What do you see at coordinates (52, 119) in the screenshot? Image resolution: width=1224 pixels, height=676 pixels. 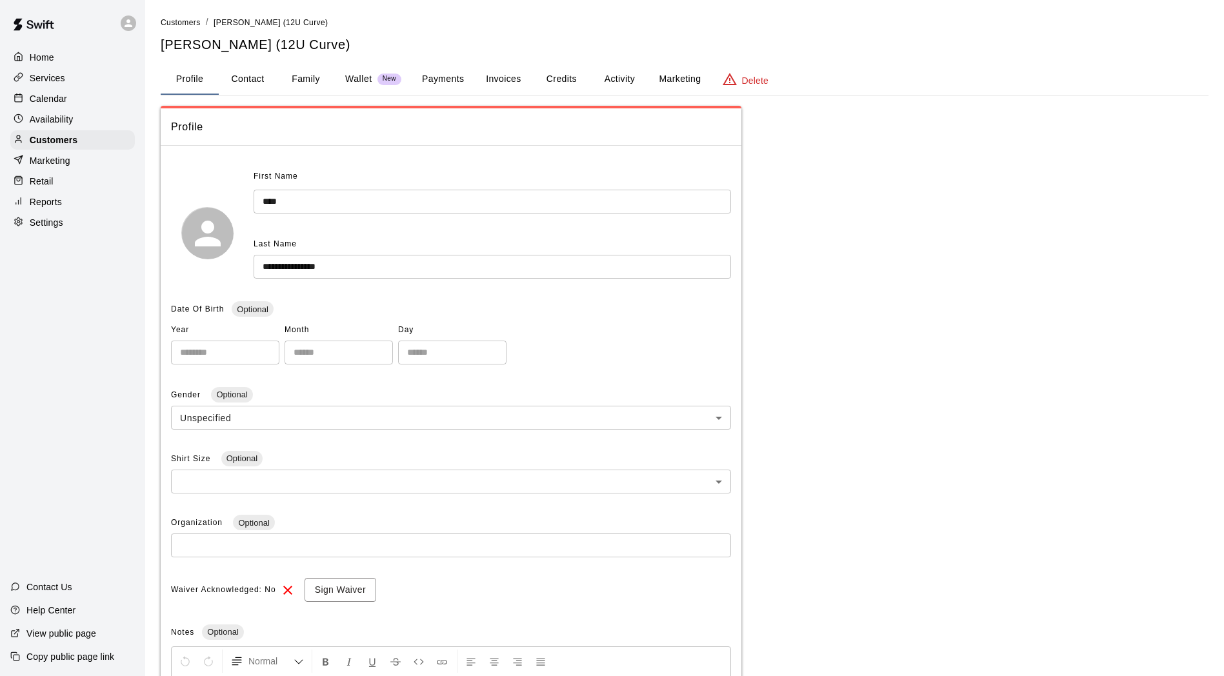 I see `p: Availability` at bounding box center [52, 119].